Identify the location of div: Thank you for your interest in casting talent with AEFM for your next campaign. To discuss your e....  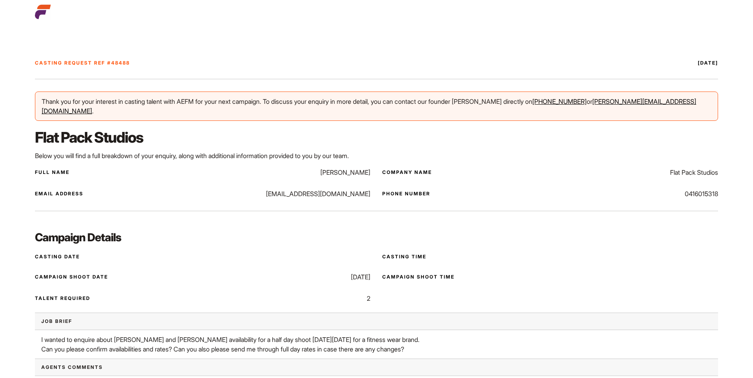
(376, 106).